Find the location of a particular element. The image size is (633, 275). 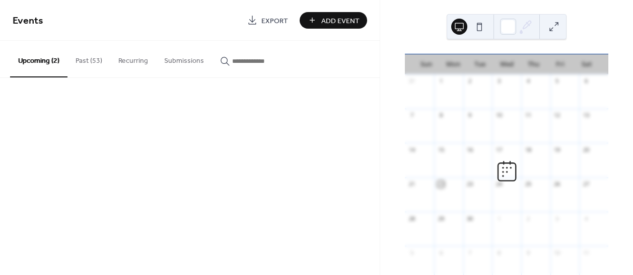

div: Thu is located at coordinates (533, 64).